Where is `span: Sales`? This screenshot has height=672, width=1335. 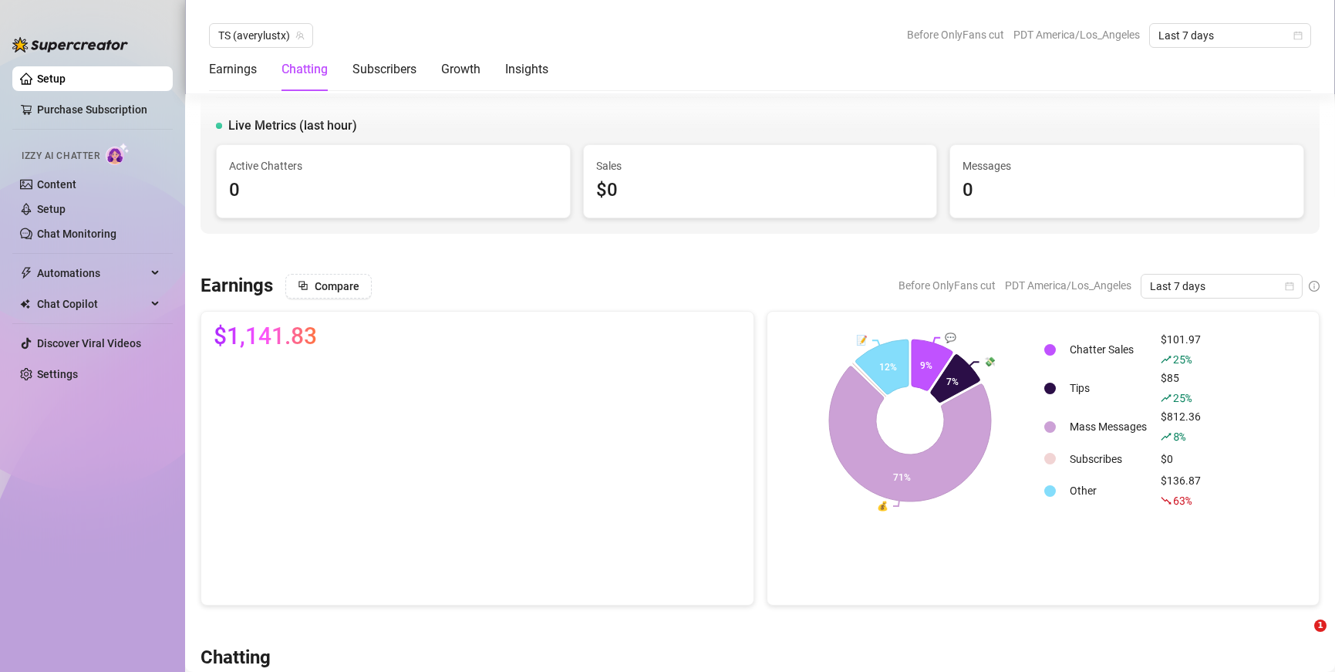 span: Sales is located at coordinates (761, 166).